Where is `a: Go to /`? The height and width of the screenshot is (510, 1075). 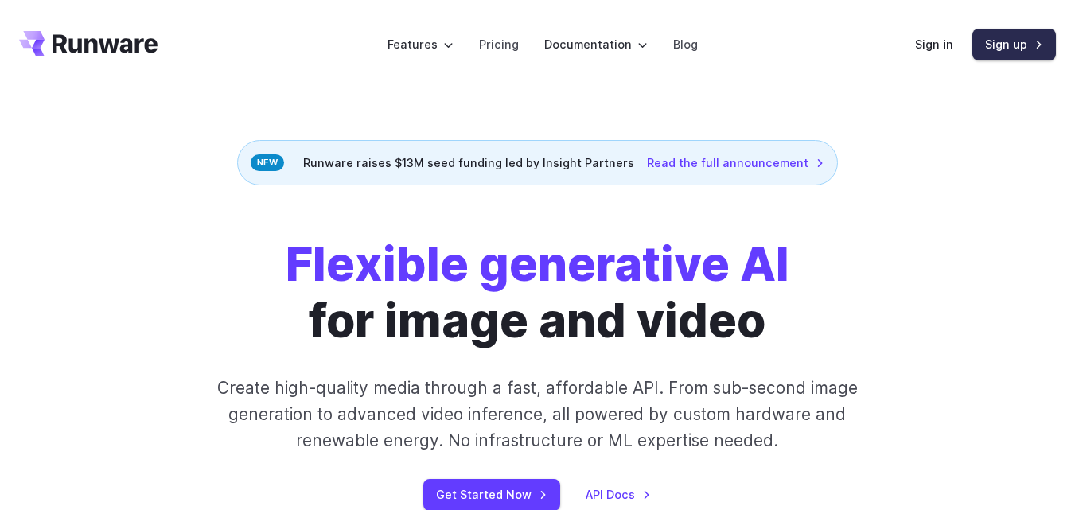 a: Go to / is located at coordinates (88, 44).